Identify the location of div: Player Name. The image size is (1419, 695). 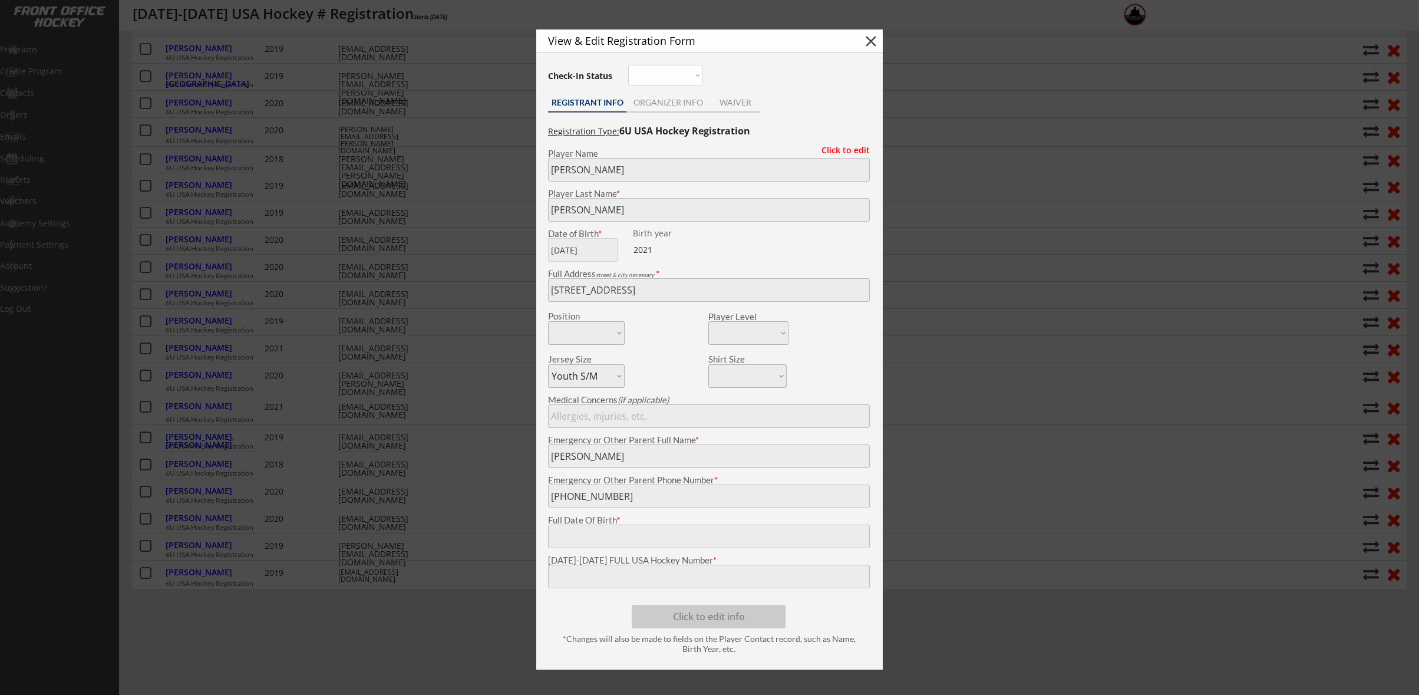
(709, 153).